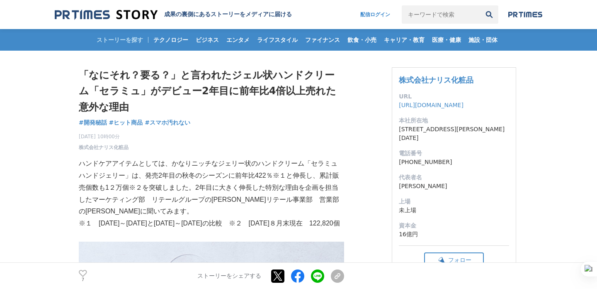  I want to click on input: キーワードで検索, so click(441, 15).